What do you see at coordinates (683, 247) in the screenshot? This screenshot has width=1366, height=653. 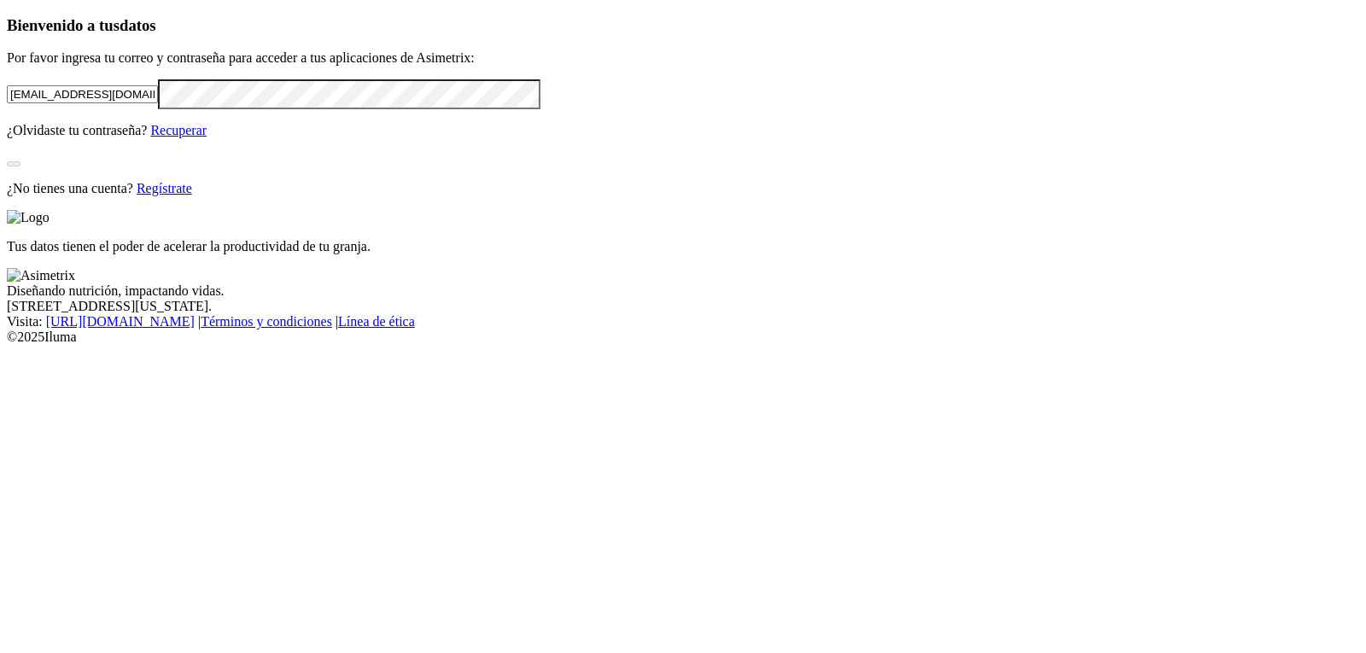 I see `p: Tus datos tienen el poder de acelerar la productividad de tu granja.` at bounding box center [683, 247].